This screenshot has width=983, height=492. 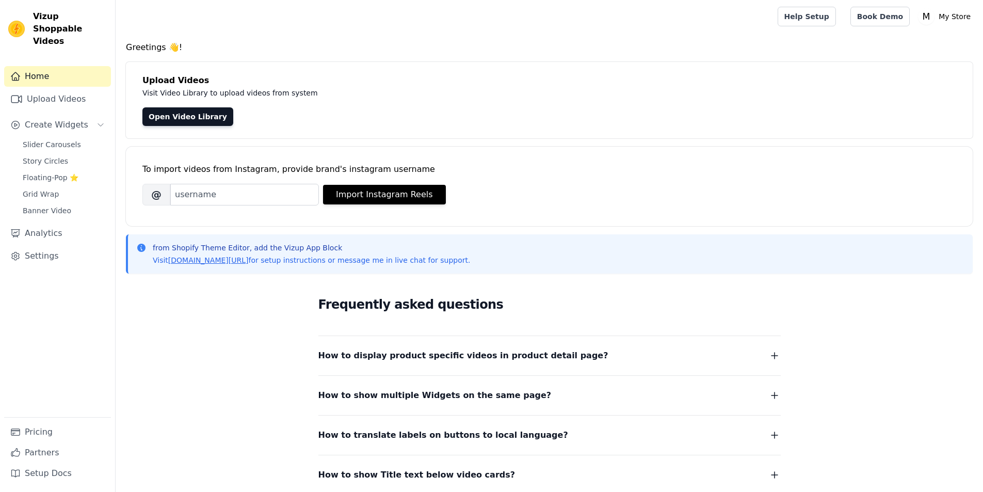 I want to click on a: Upload Videos, so click(x=57, y=99).